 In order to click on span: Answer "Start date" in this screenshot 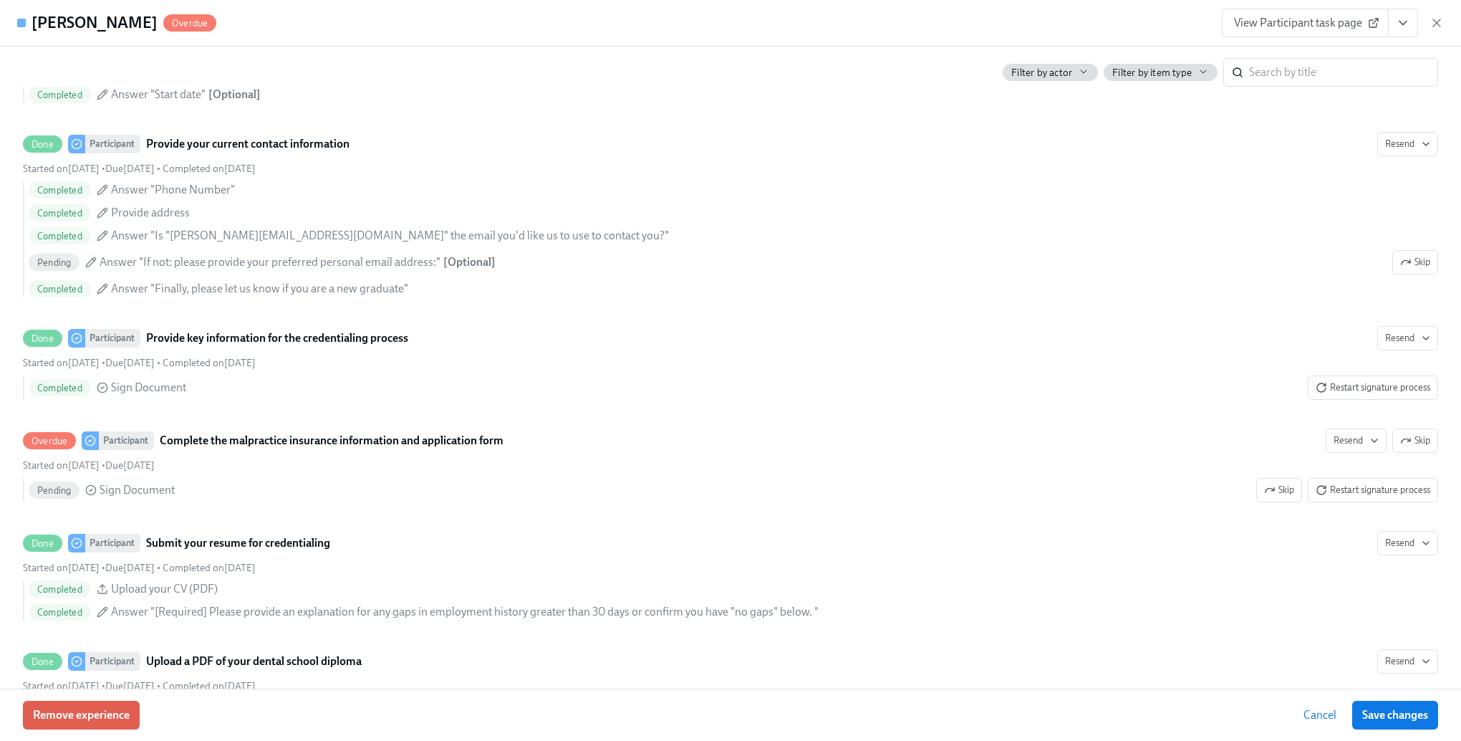, I will do `click(158, 95)`.